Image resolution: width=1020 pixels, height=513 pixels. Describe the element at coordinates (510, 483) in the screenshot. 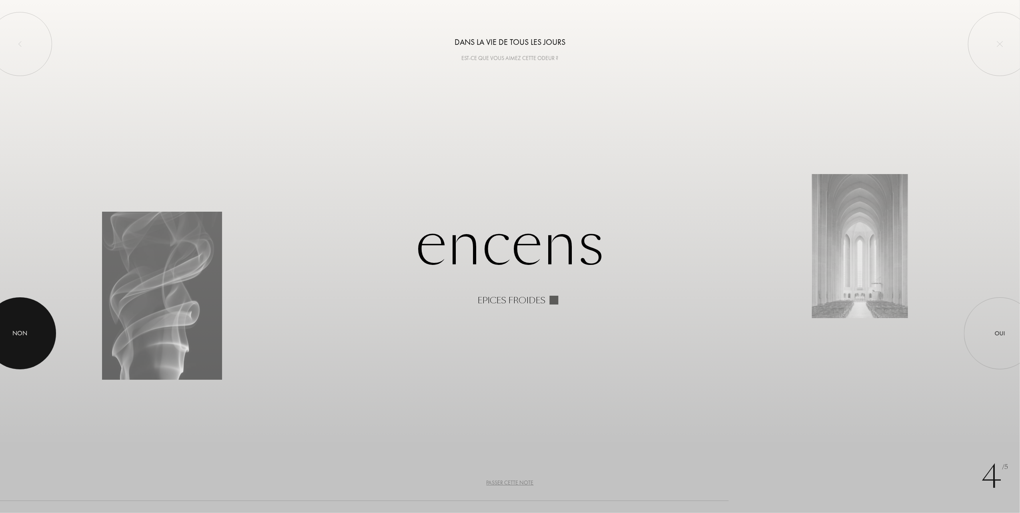

I see `div: Passer cette note` at that location.